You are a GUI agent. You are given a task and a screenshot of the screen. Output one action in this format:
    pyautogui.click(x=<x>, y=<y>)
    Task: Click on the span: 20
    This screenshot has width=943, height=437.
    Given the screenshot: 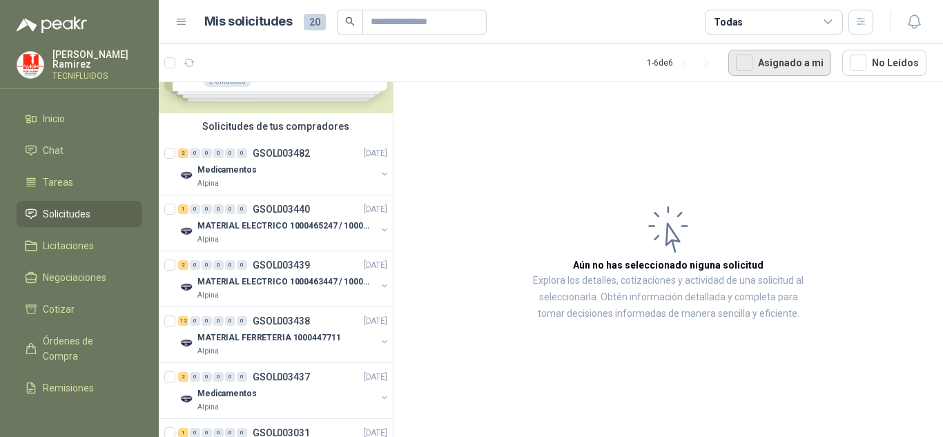 What is the action you would take?
    pyautogui.click(x=315, y=22)
    